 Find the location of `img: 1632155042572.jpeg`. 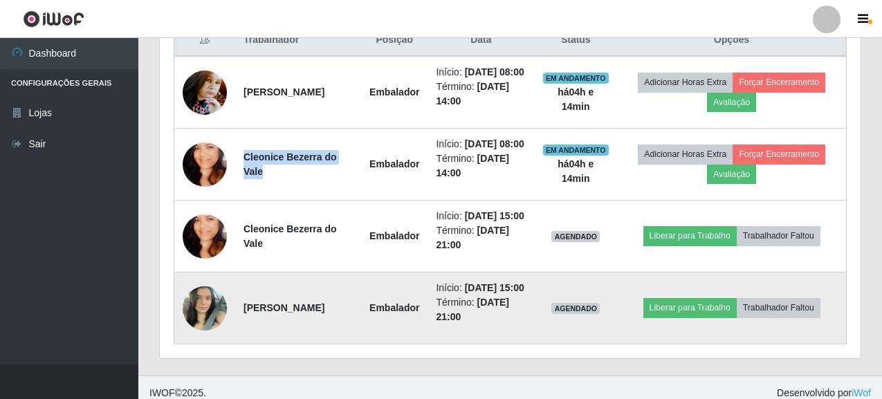

img: 1632155042572.jpeg is located at coordinates (205, 92).